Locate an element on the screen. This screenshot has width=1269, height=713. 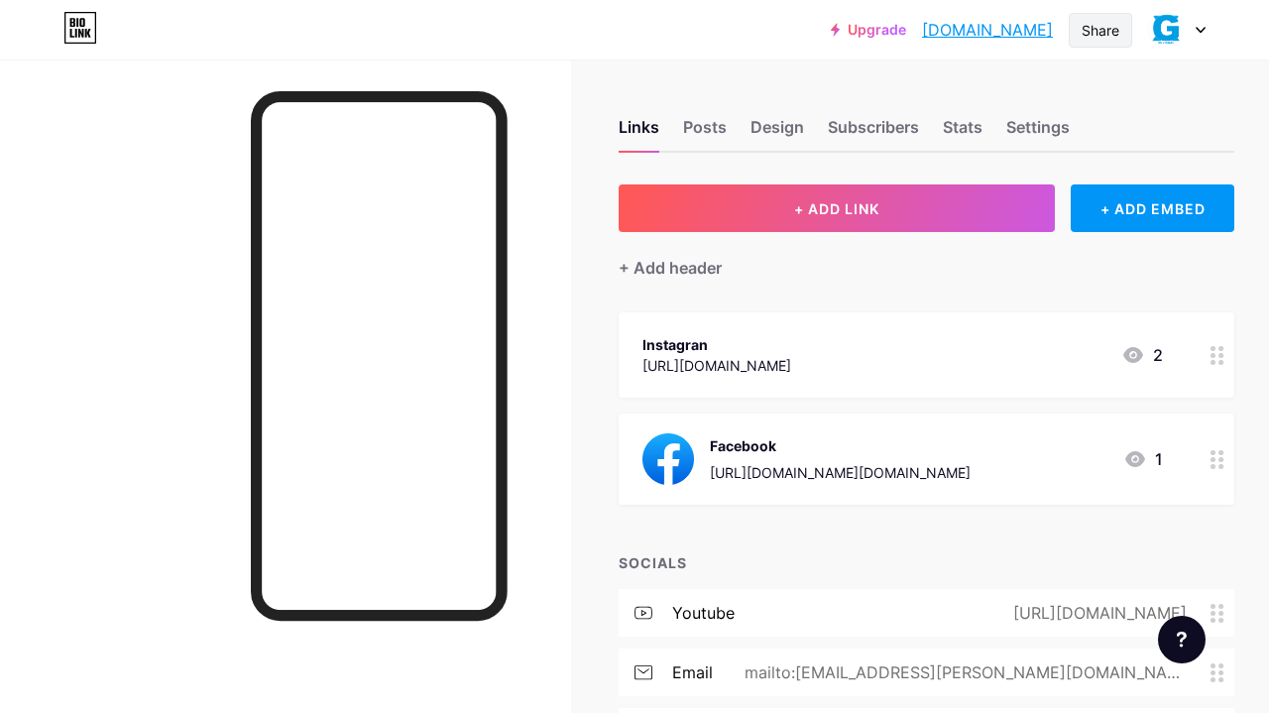
div: youtube is located at coordinates (703, 613).